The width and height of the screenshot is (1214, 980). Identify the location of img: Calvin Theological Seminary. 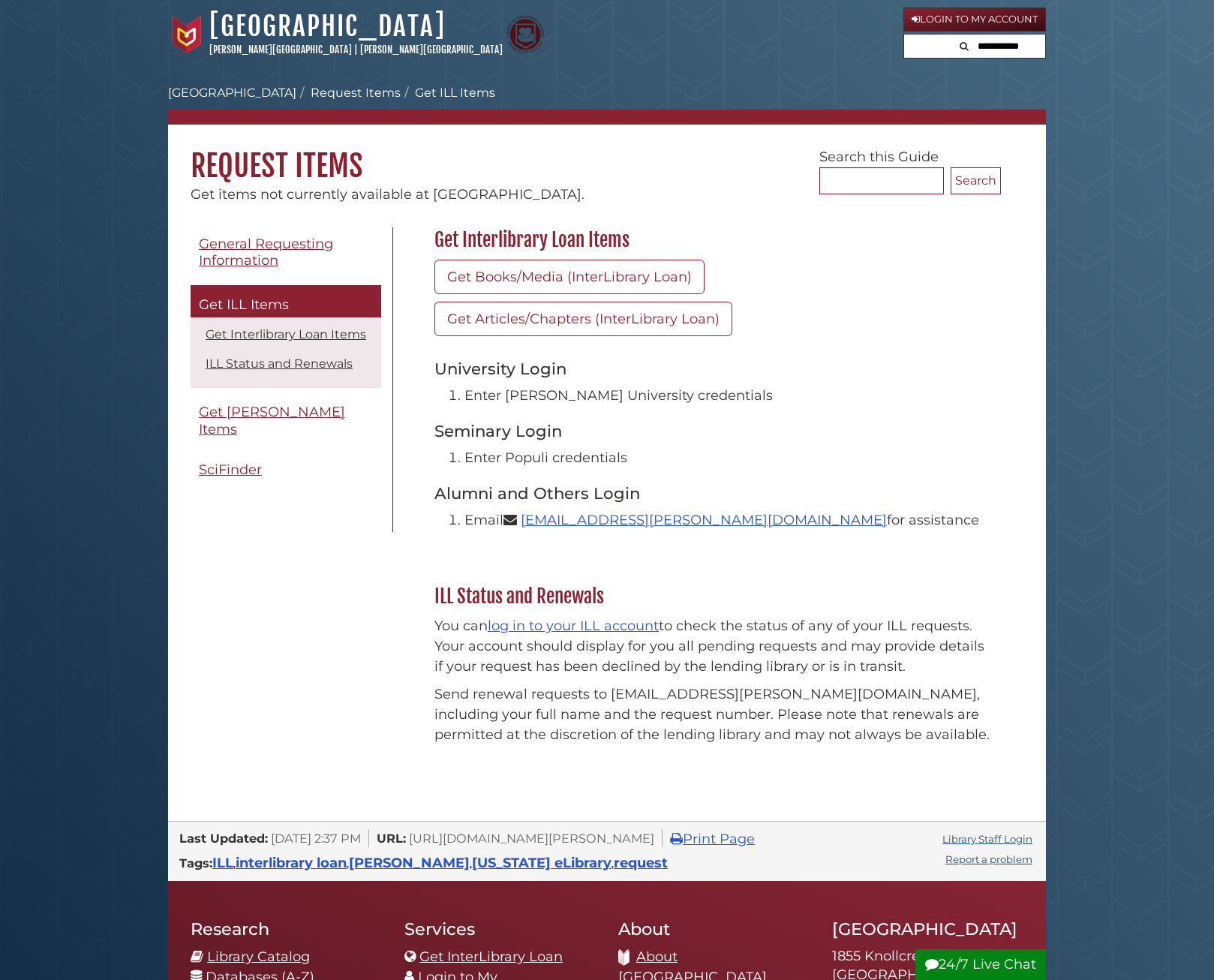
(525, 35).